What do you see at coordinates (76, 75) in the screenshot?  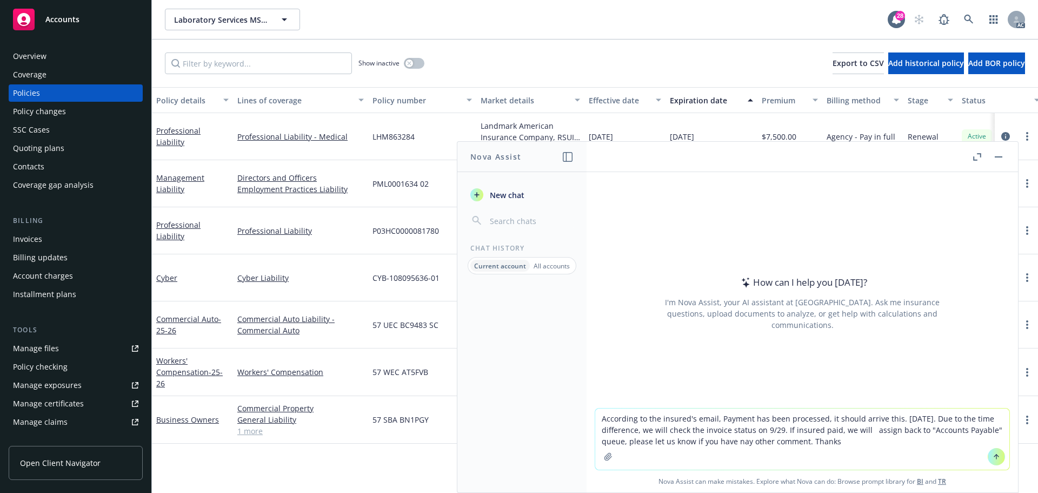 I see `a: Coverage` at bounding box center [76, 75].